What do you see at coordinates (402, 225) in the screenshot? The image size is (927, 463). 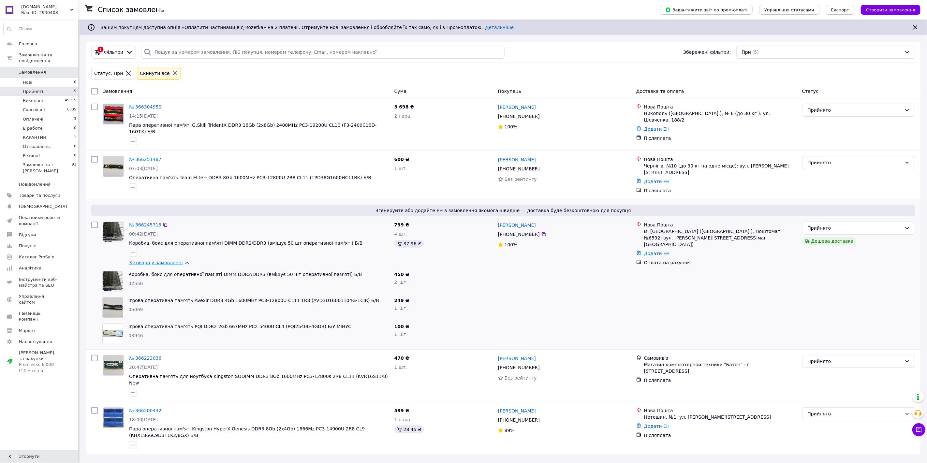 I see `span: 799 ₴` at bounding box center [402, 225].